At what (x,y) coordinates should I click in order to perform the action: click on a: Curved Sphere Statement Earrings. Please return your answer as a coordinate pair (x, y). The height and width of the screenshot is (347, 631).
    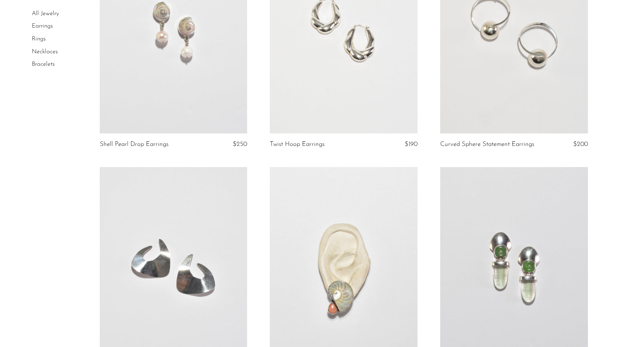
    Looking at the image, I should click on (487, 144).